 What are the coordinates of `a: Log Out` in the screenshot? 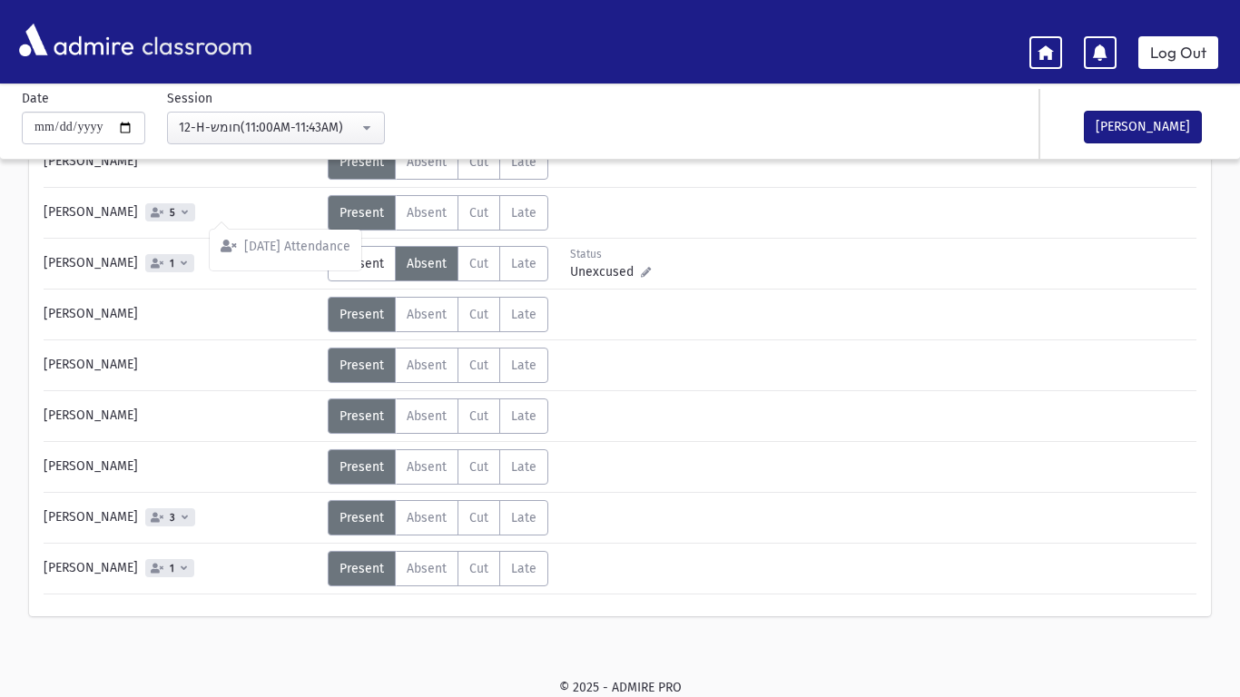 It's located at (1178, 53).